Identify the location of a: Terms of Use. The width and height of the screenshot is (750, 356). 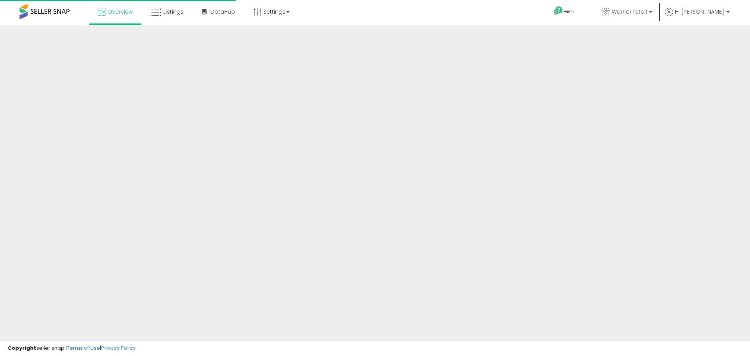
(83, 348).